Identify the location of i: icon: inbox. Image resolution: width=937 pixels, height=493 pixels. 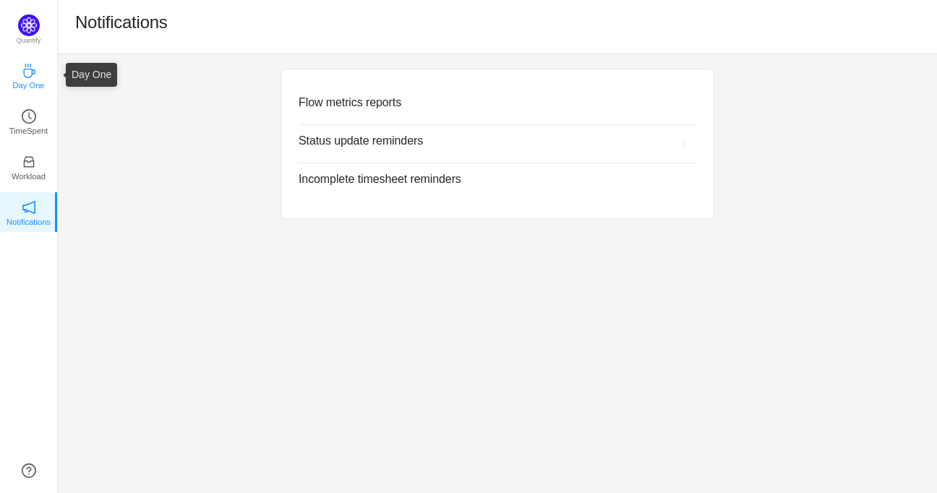
(29, 162).